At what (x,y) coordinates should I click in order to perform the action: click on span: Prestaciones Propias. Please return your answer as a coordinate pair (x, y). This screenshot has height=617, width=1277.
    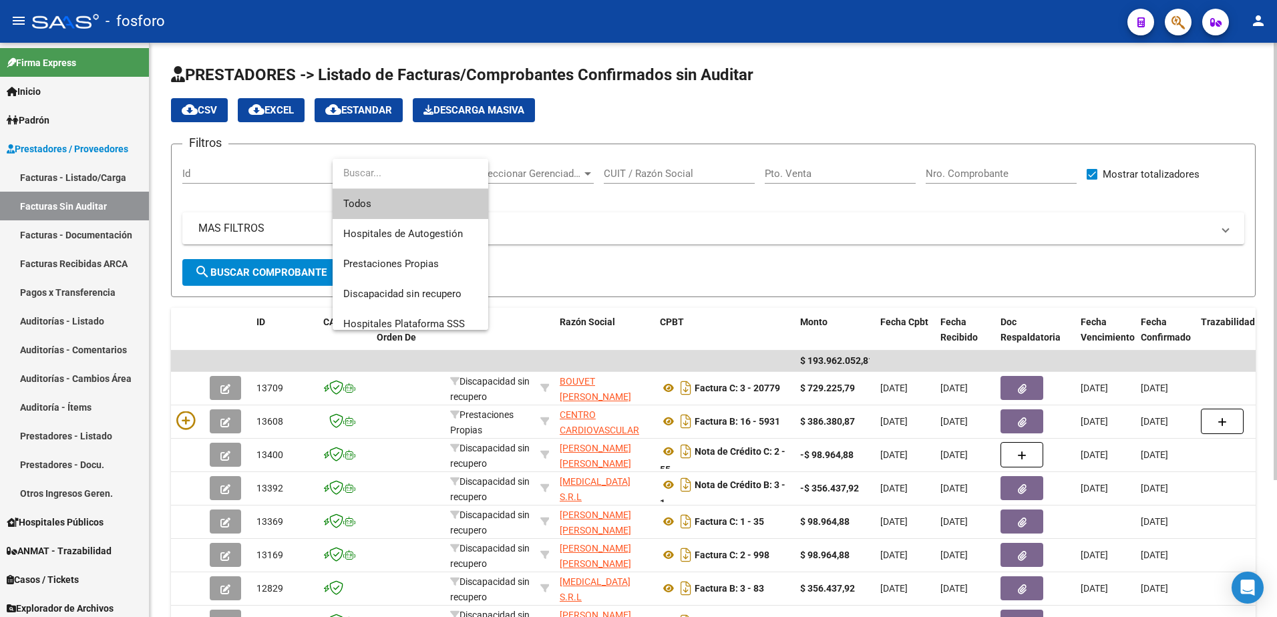
    Looking at the image, I should click on (391, 264).